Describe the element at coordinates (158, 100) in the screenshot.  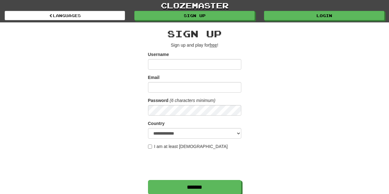
I see `label: Password` at that location.